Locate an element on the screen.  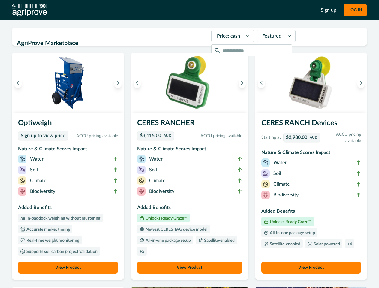
a: Sign up to view price is located at coordinates (43, 136).